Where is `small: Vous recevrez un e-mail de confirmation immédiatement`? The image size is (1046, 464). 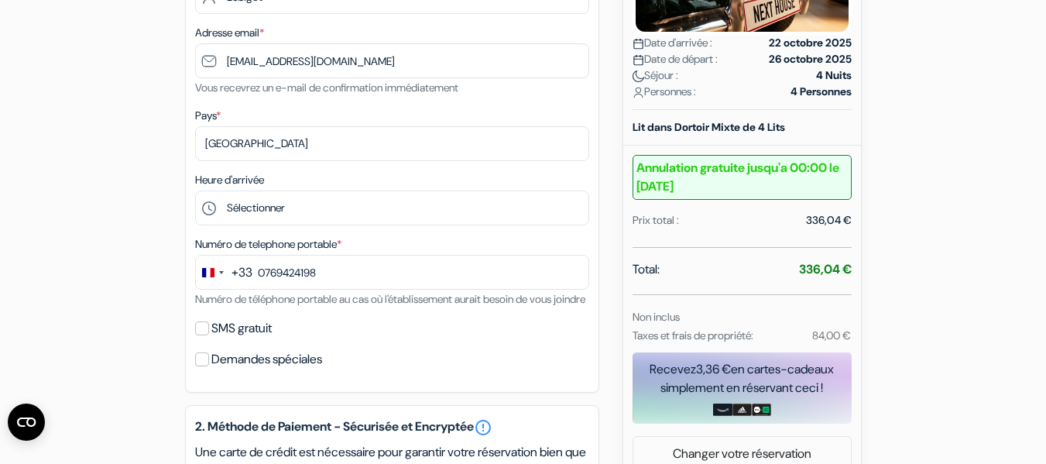
small: Vous recevrez un e-mail de confirmation immédiatement is located at coordinates (327, 87).